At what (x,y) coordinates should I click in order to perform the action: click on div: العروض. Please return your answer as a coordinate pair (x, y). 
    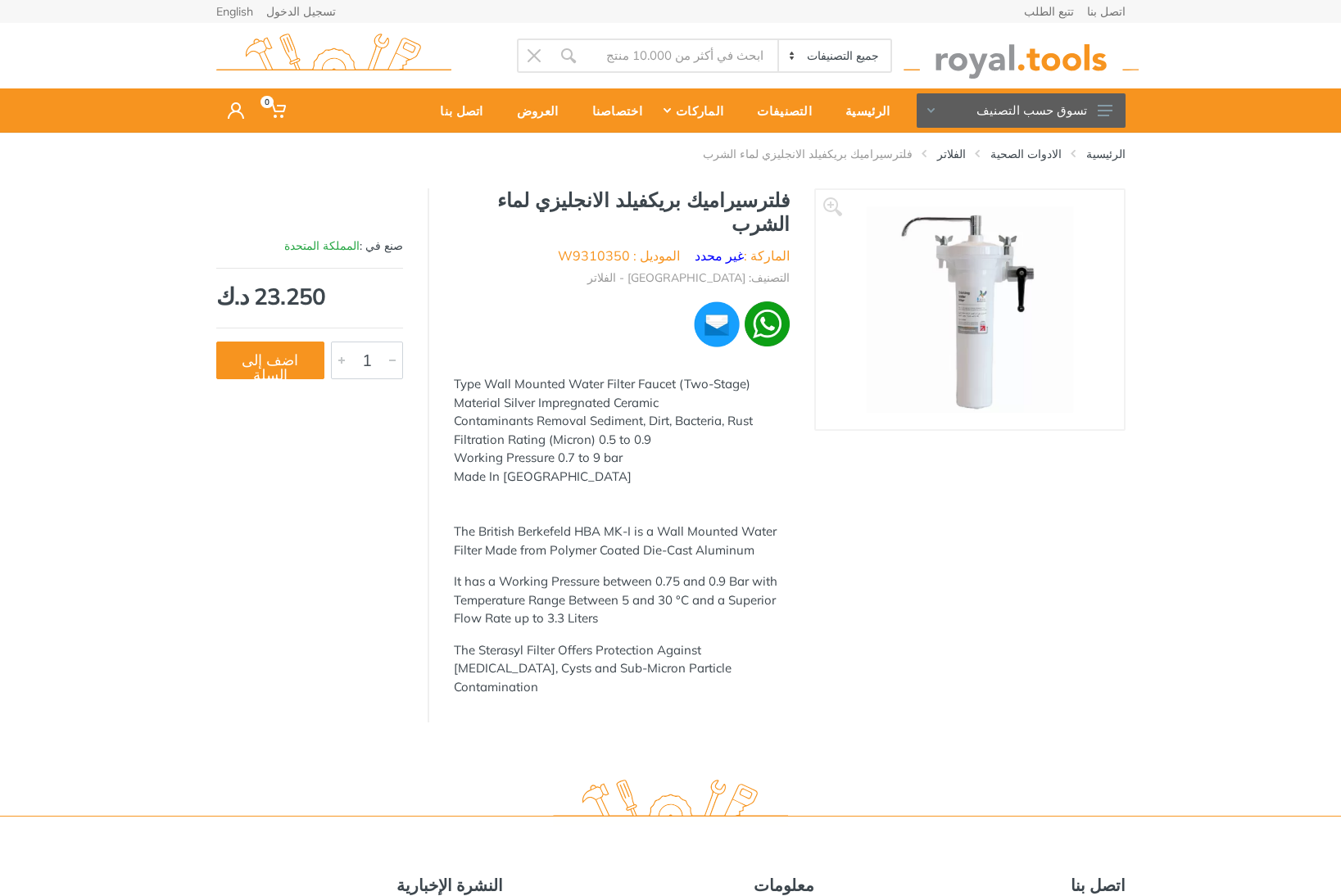
    Looking at the image, I should click on (532, 111).